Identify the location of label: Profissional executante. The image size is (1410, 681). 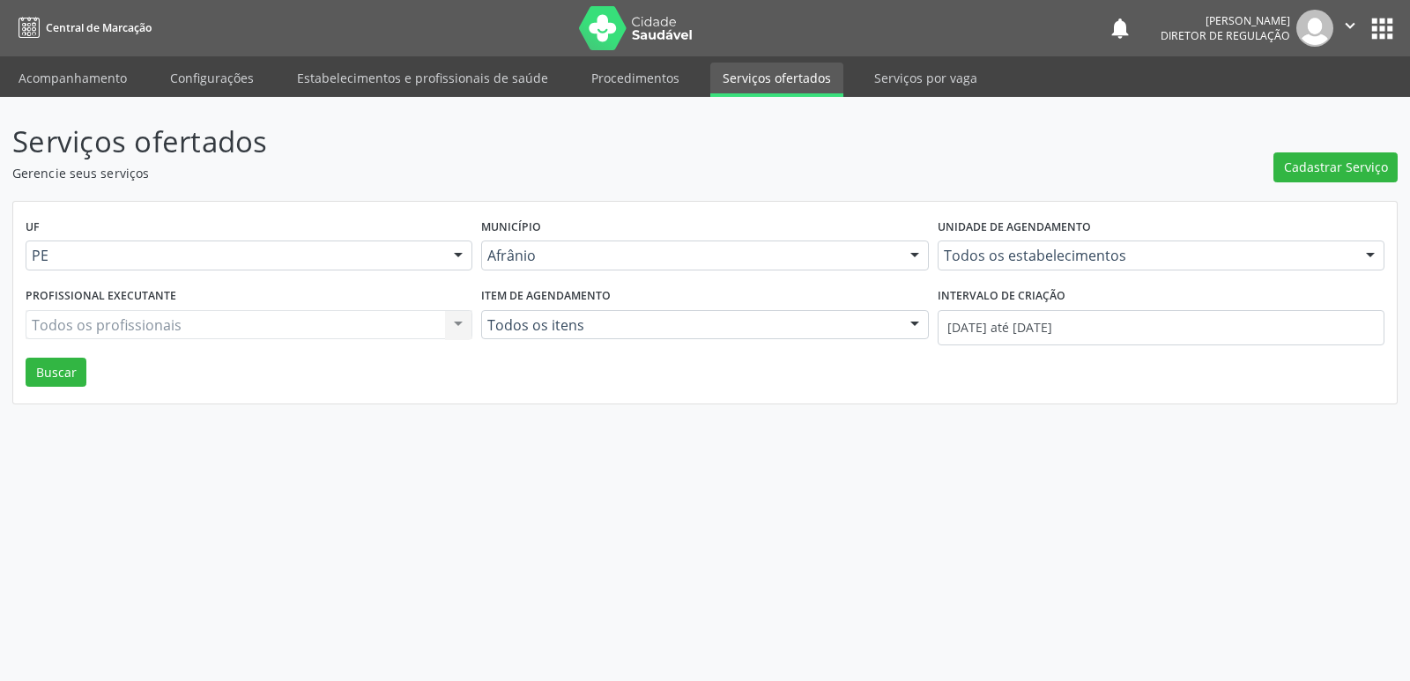
(100, 296).